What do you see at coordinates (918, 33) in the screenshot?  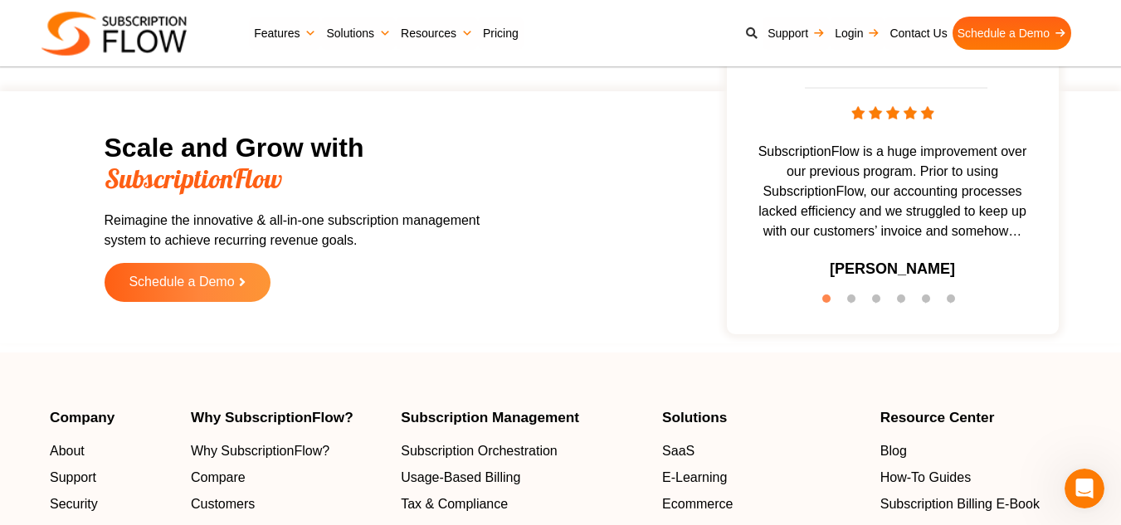 I see `a: Contact Us` at bounding box center [918, 33].